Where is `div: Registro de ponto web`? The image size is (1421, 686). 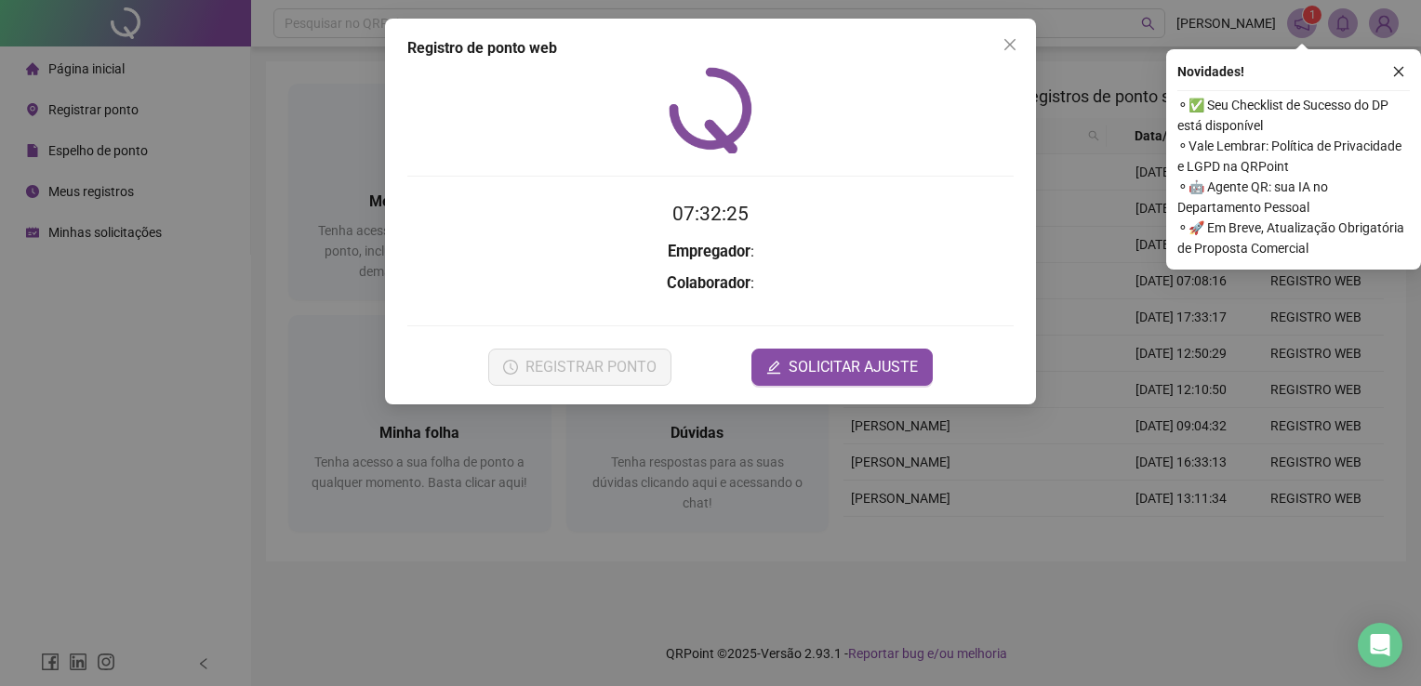 div: Registro de ponto web is located at coordinates (711, 48).